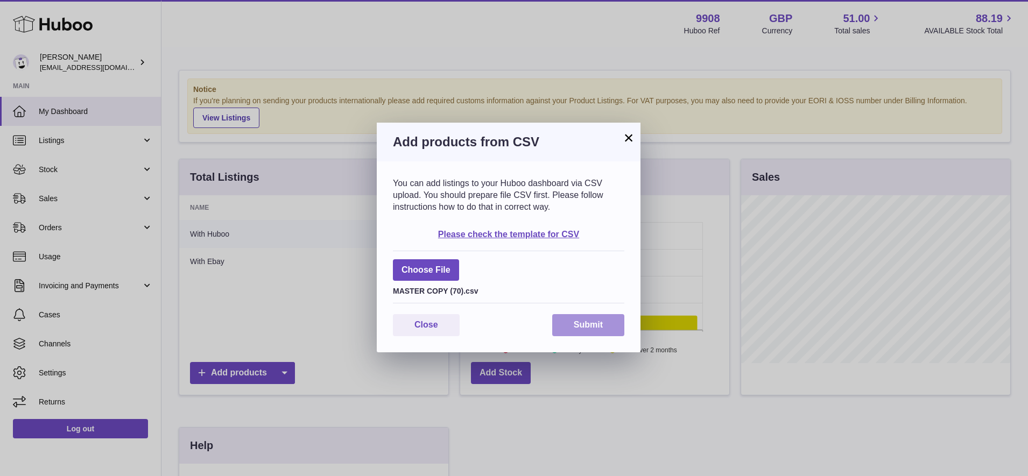  Describe the element at coordinates (509, 142) in the screenshot. I see `h3: Add products from CSV` at that location.